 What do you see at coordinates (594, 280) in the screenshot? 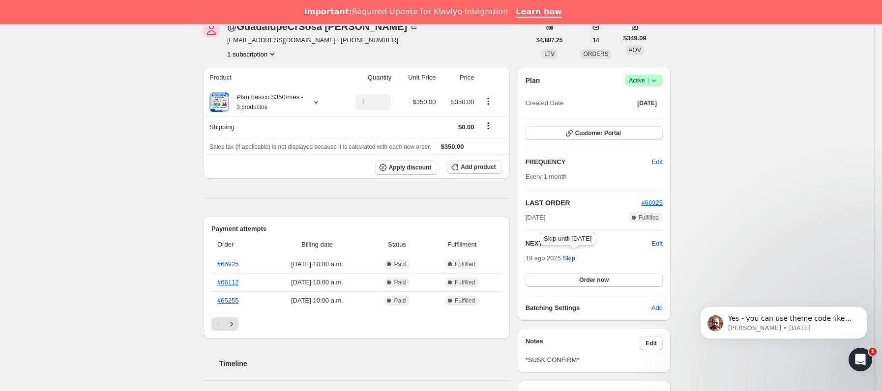
I see `button: Order now` at bounding box center [594, 280].